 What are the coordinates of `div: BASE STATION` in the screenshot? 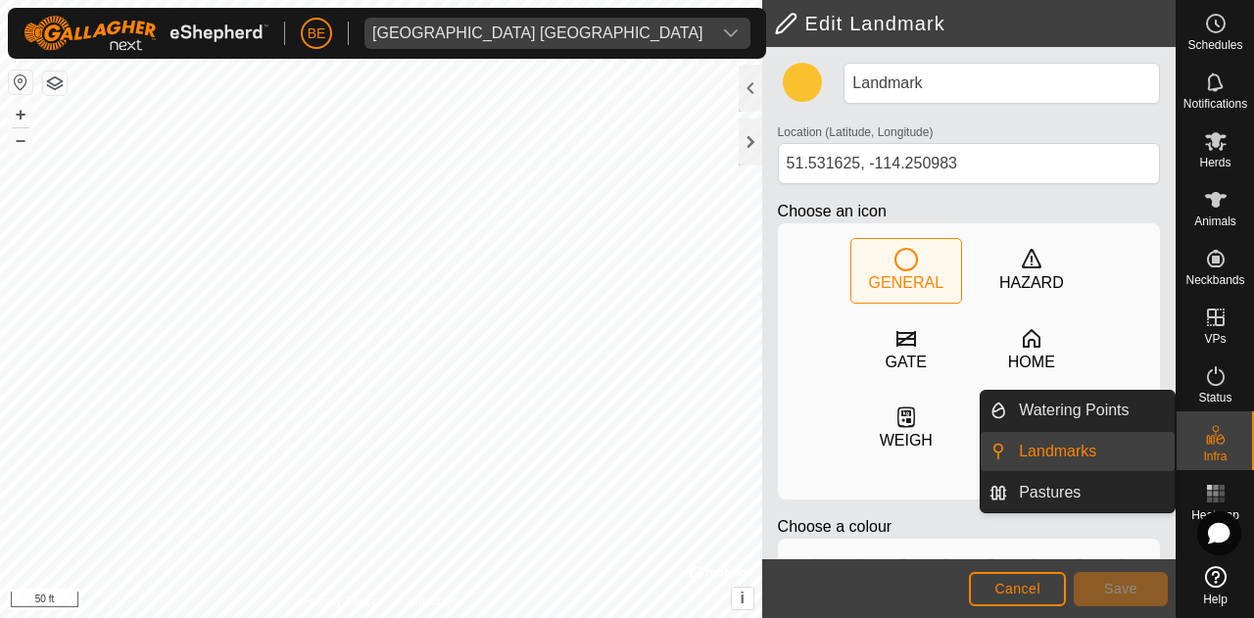 It's located at (1032, 453).